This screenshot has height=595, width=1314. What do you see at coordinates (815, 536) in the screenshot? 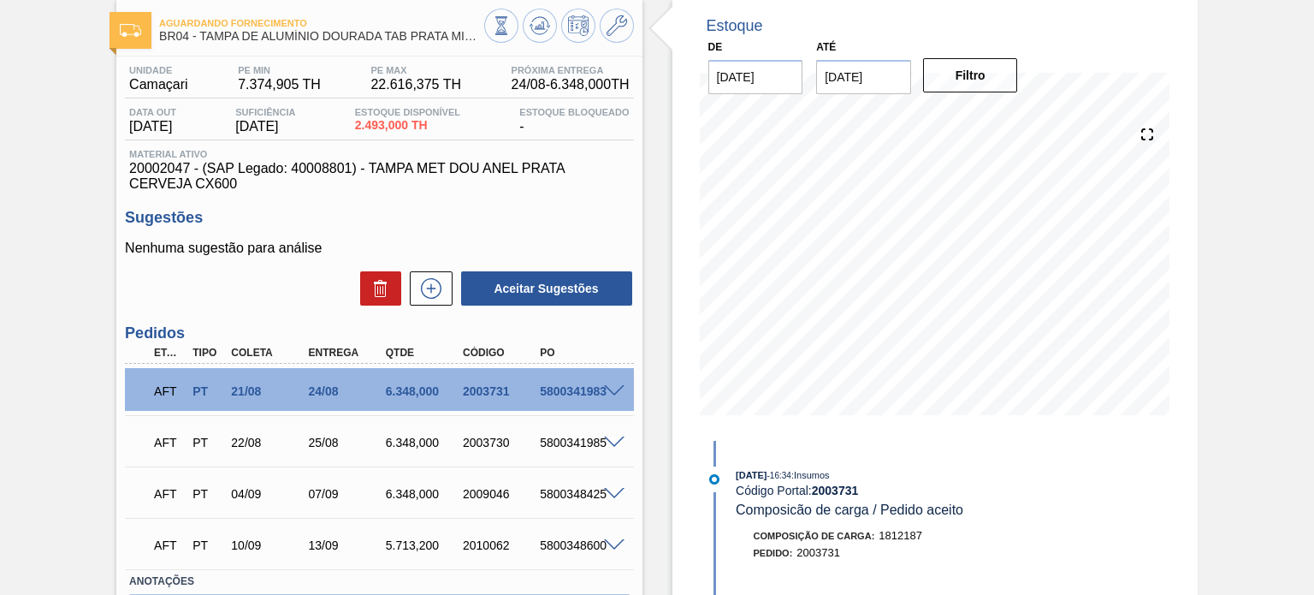
I see `span: Composição de Carga :` at bounding box center [815, 536].